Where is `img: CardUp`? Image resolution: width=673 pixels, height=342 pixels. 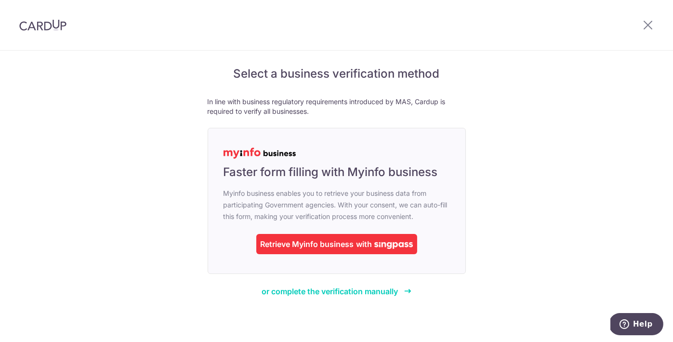
img: CardUp is located at coordinates (43, 25).